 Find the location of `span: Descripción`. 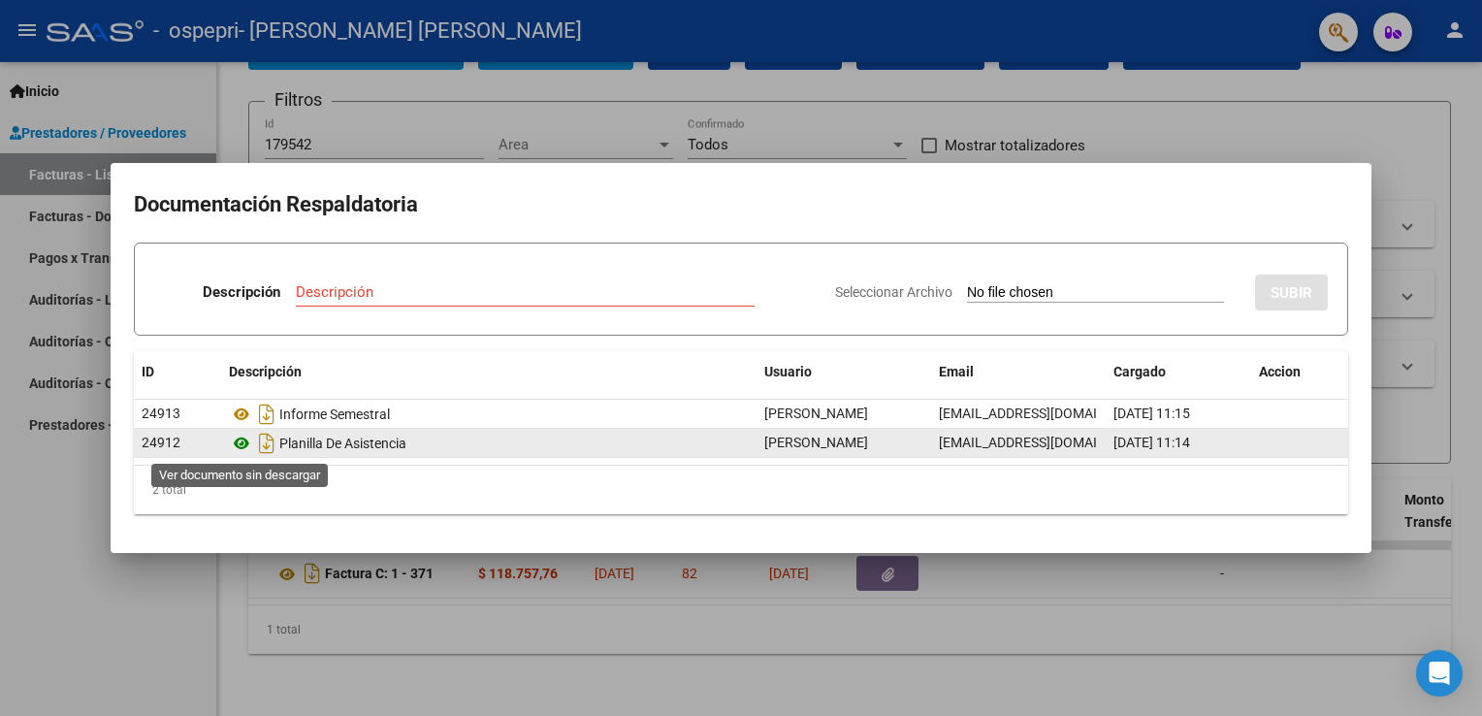

span: Descripción is located at coordinates (265, 371).